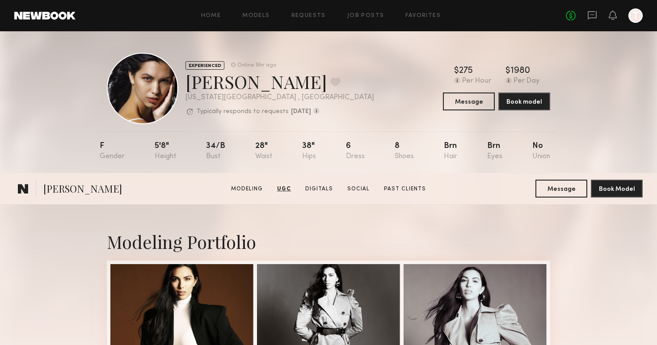 The height and width of the screenshot is (345, 657). I want to click on div: 1980, so click(521, 71).